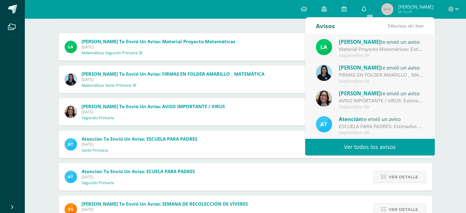 The image size is (466, 213). What do you see at coordinates (138, 171) in the screenshot?
I see `span: Atención te envió un aviso: ECUELA PARA PADRES` at bounding box center [138, 171].